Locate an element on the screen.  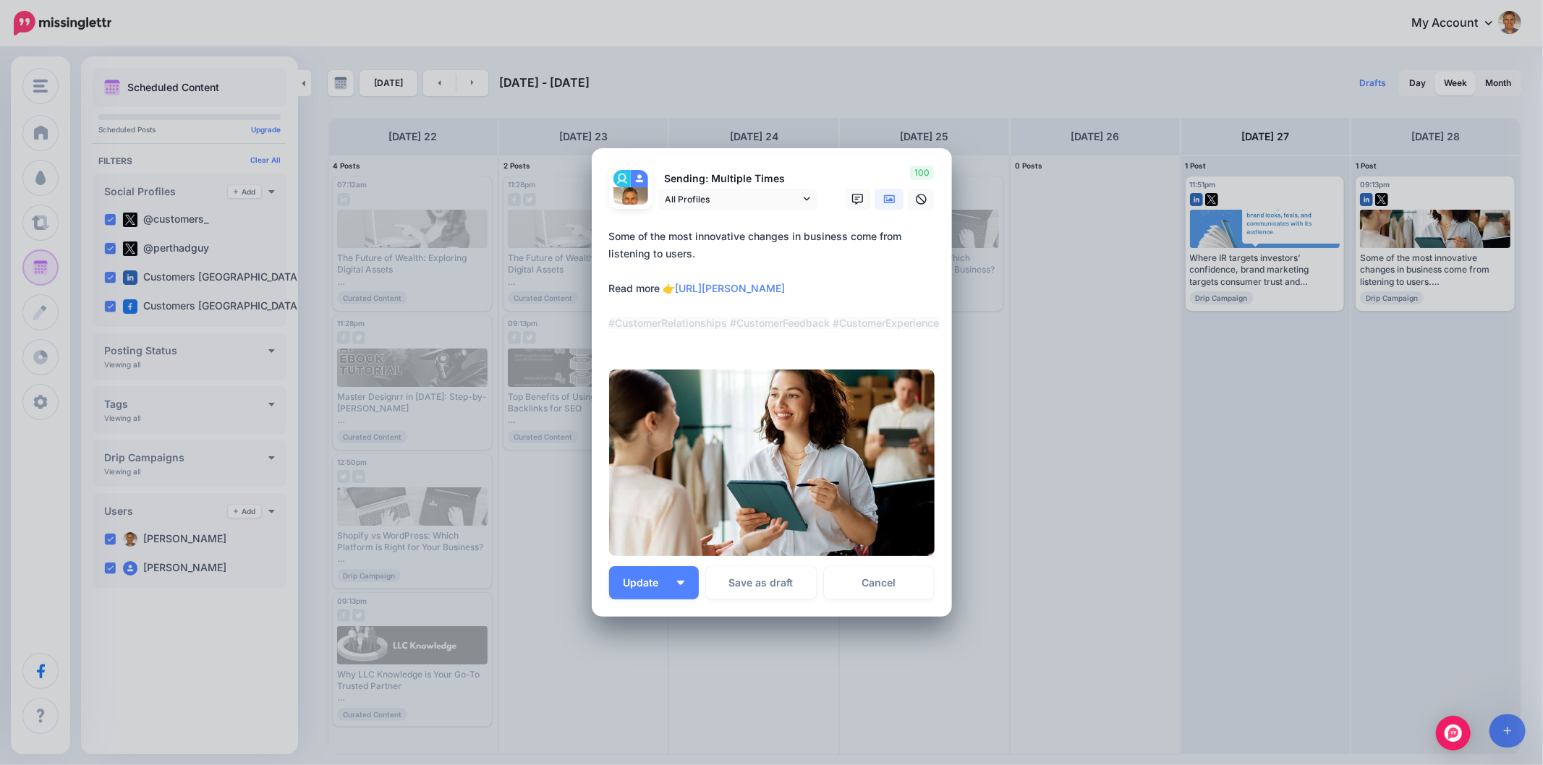
span: All Profiles is located at coordinates (733, 199).